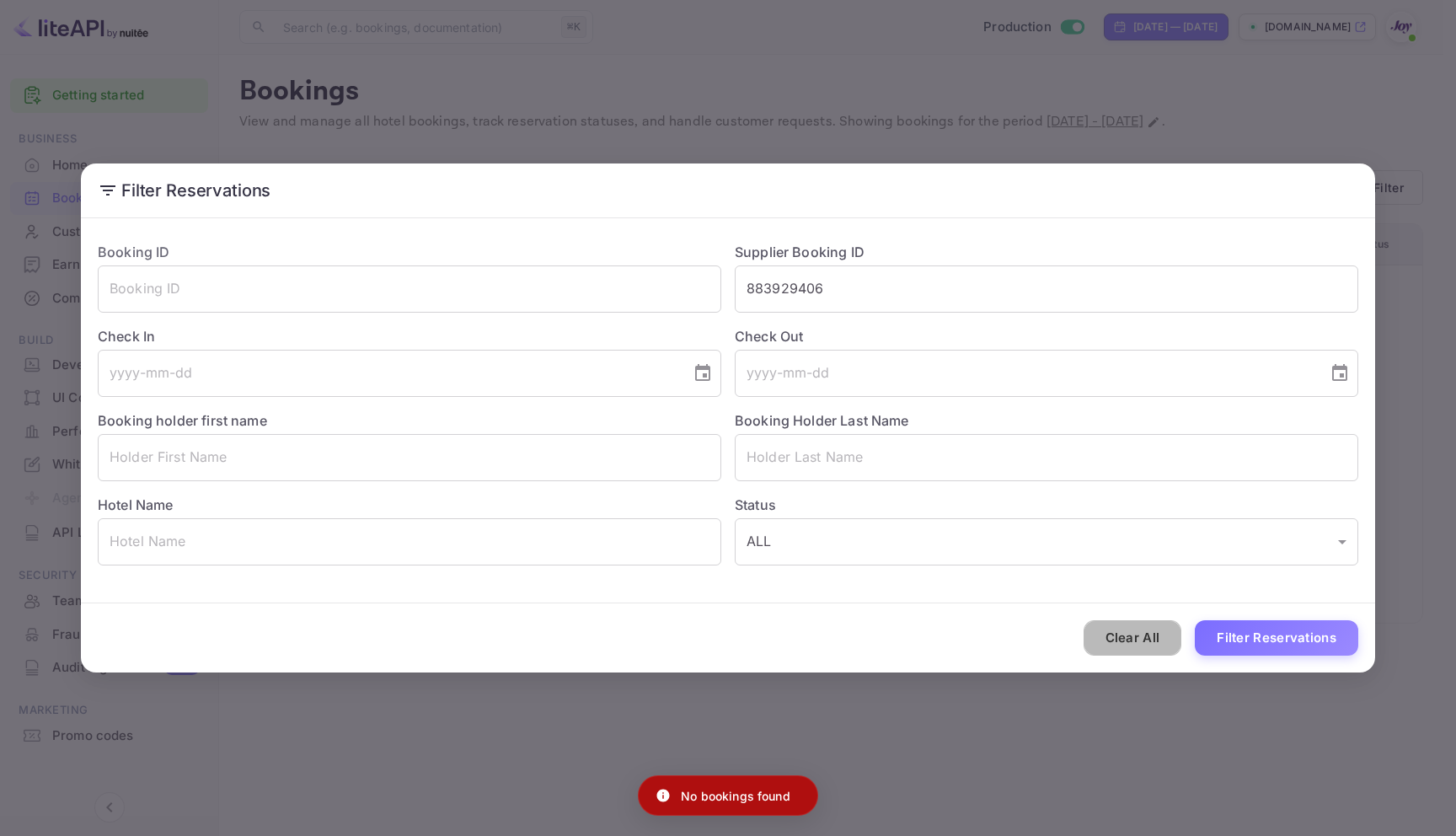 Image resolution: width=1456 pixels, height=836 pixels. Describe the element at coordinates (1047, 542) in the screenshot. I see `div: ALL` at that location.